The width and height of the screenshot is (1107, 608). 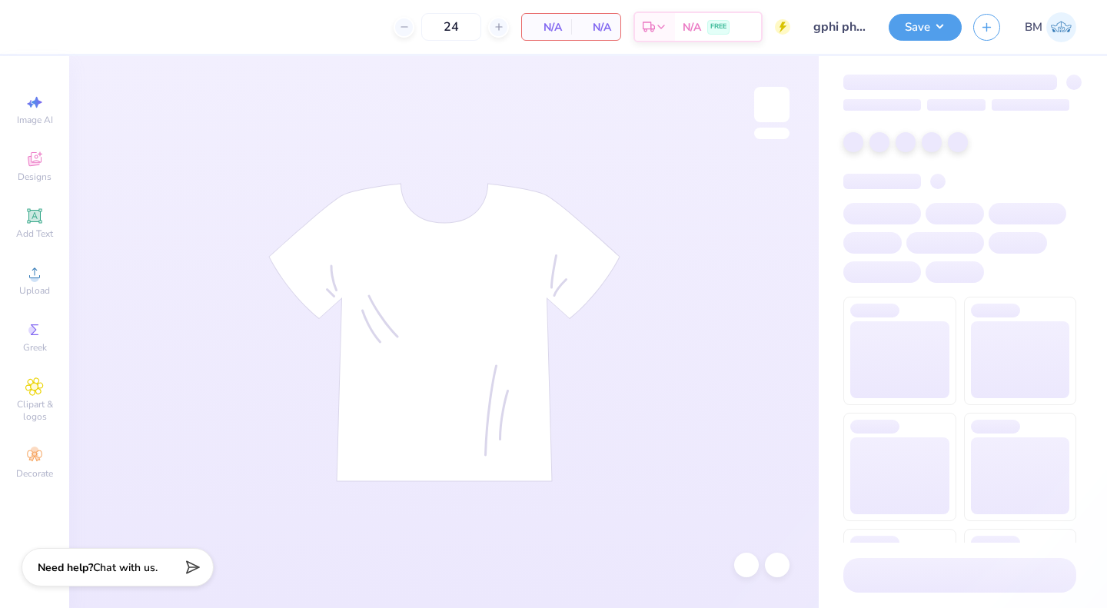 I want to click on img: Brin Mccauley, so click(x=1060, y=27).